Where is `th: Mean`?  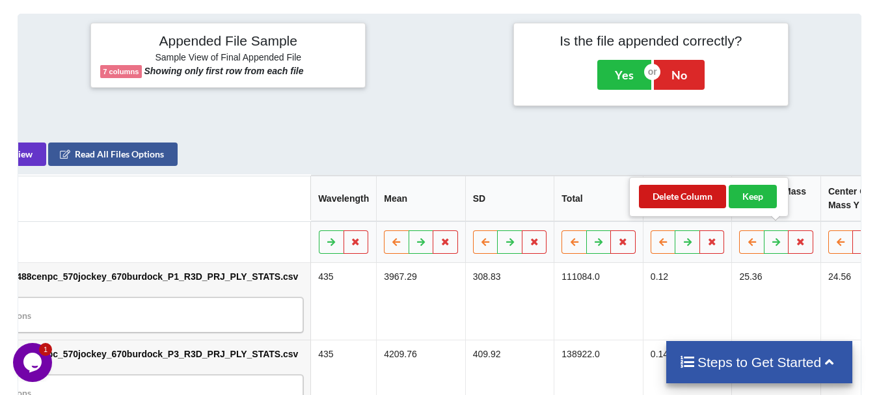 th: Mean is located at coordinates (420, 198).